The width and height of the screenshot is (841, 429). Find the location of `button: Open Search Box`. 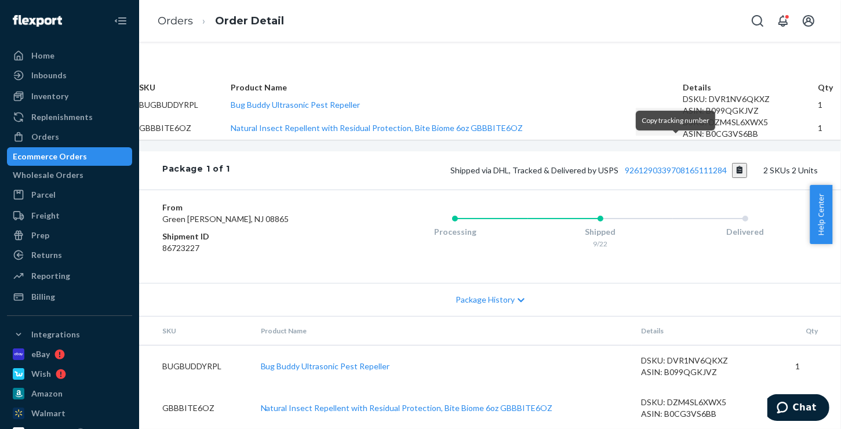

button: Open Search Box is located at coordinates (758, 21).